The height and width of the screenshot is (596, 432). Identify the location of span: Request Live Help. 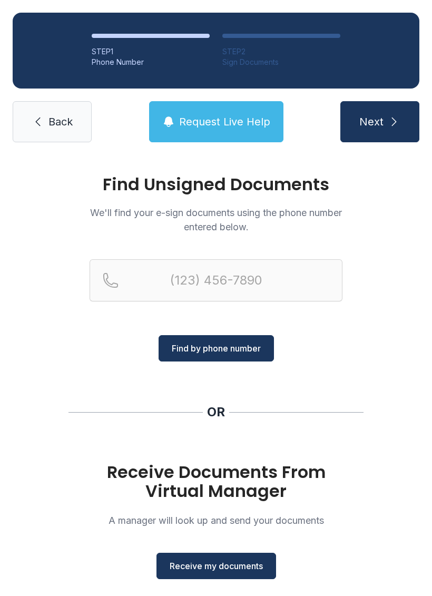
(225, 122).